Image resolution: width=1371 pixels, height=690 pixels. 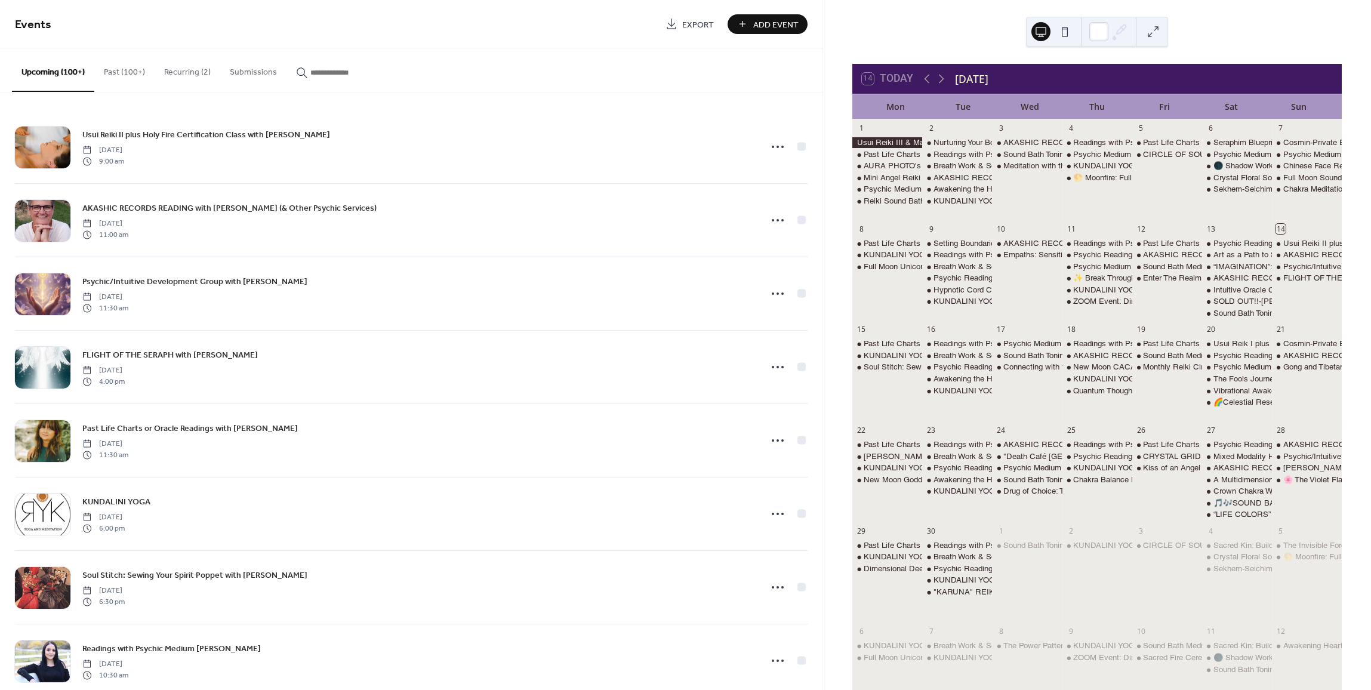 I want to click on span: KUNDALINI YOGA, so click(x=116, y=502).